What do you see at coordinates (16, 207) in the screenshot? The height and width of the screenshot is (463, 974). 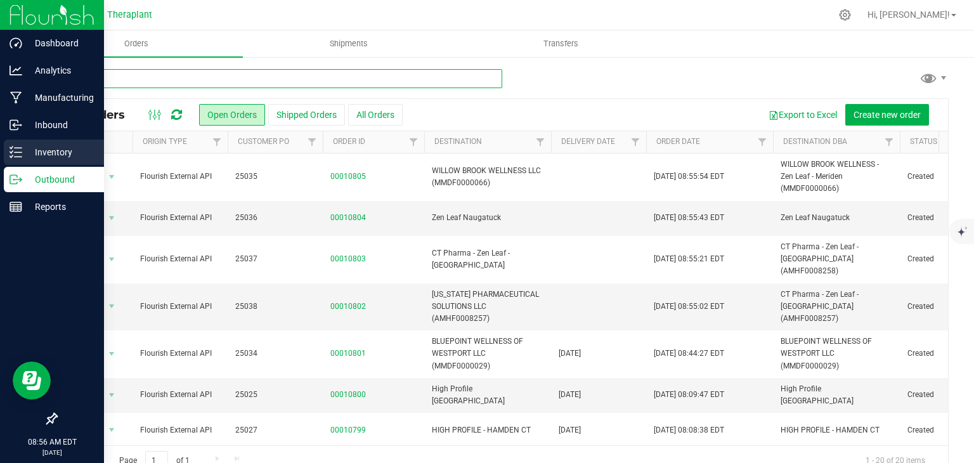 I see `inline-svg: Reports` at bounding box center [16, 207].